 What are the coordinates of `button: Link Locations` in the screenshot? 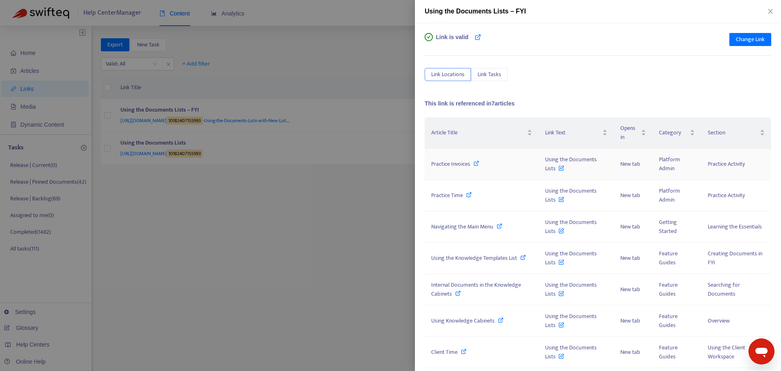 It's located at (448, 74).